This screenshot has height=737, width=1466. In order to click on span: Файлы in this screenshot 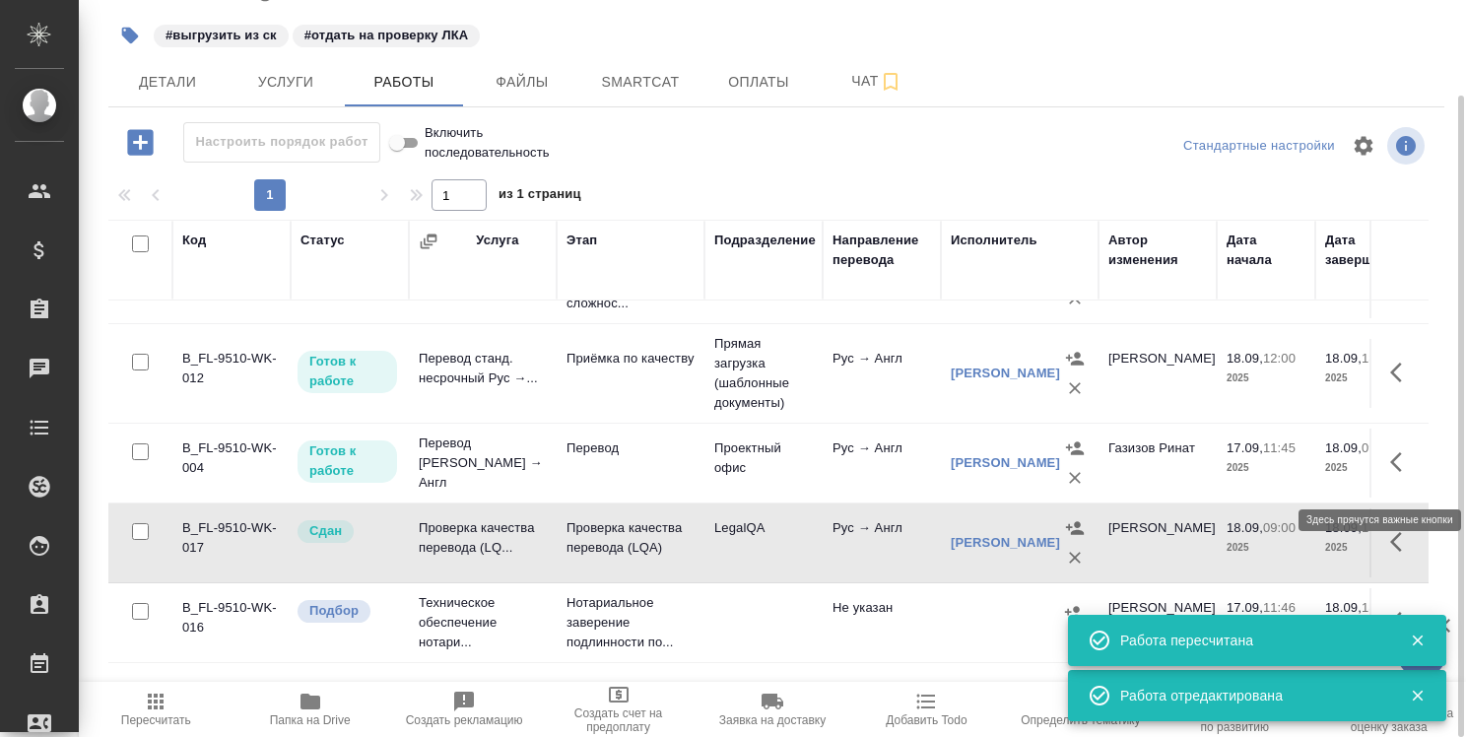, I will do `click(522, 82)`.